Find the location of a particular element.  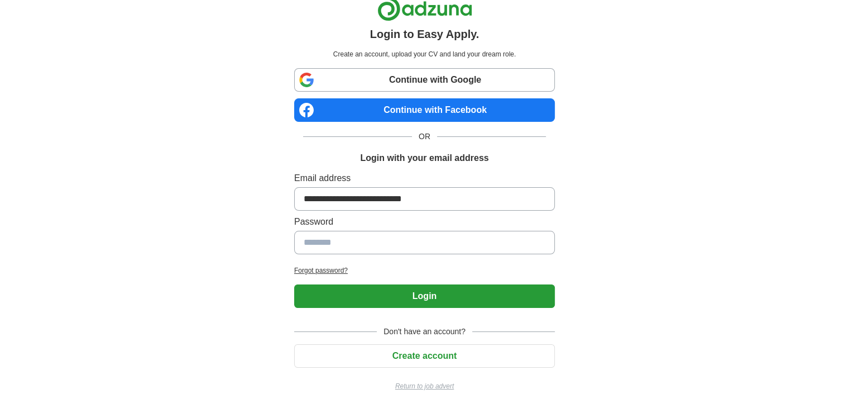

span: OR is located at coordinates (424, 136).